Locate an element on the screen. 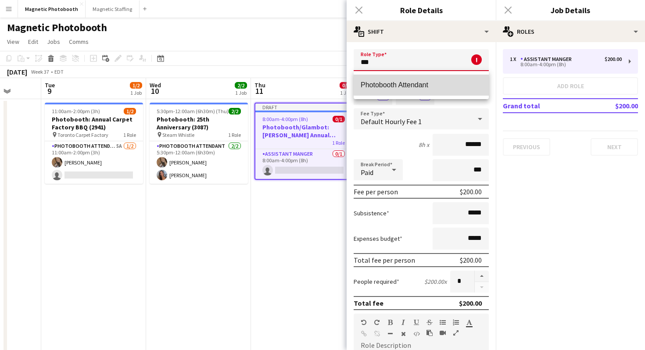 This screenshot has width=645, height=350. div: 1 x is located at coordinates (516, 59).